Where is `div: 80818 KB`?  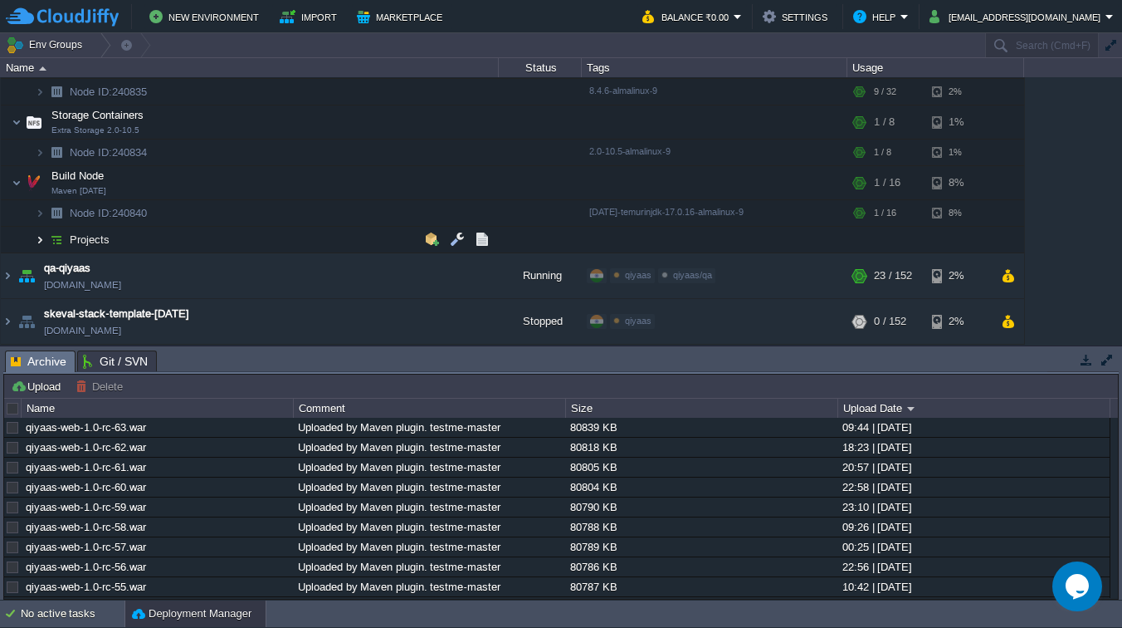
div: 80818 KB is located at coordinates (701, 447).